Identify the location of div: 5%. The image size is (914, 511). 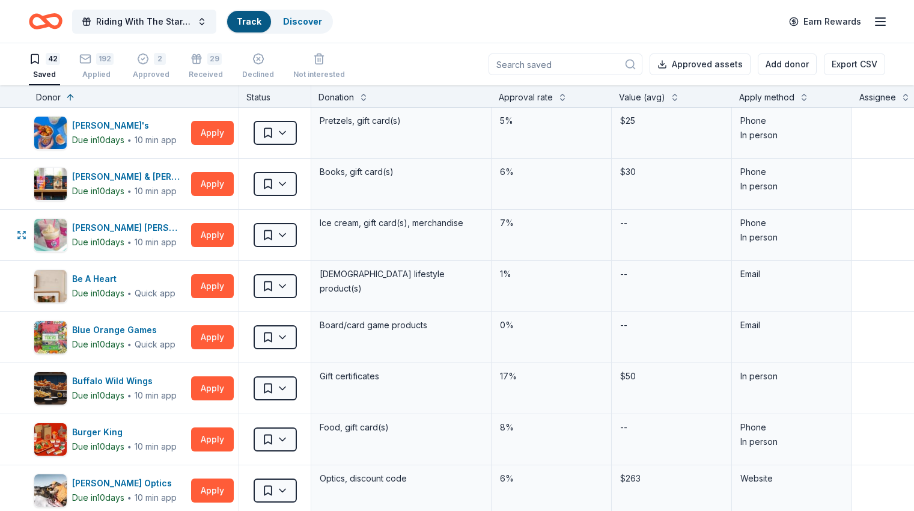
(551, 121).